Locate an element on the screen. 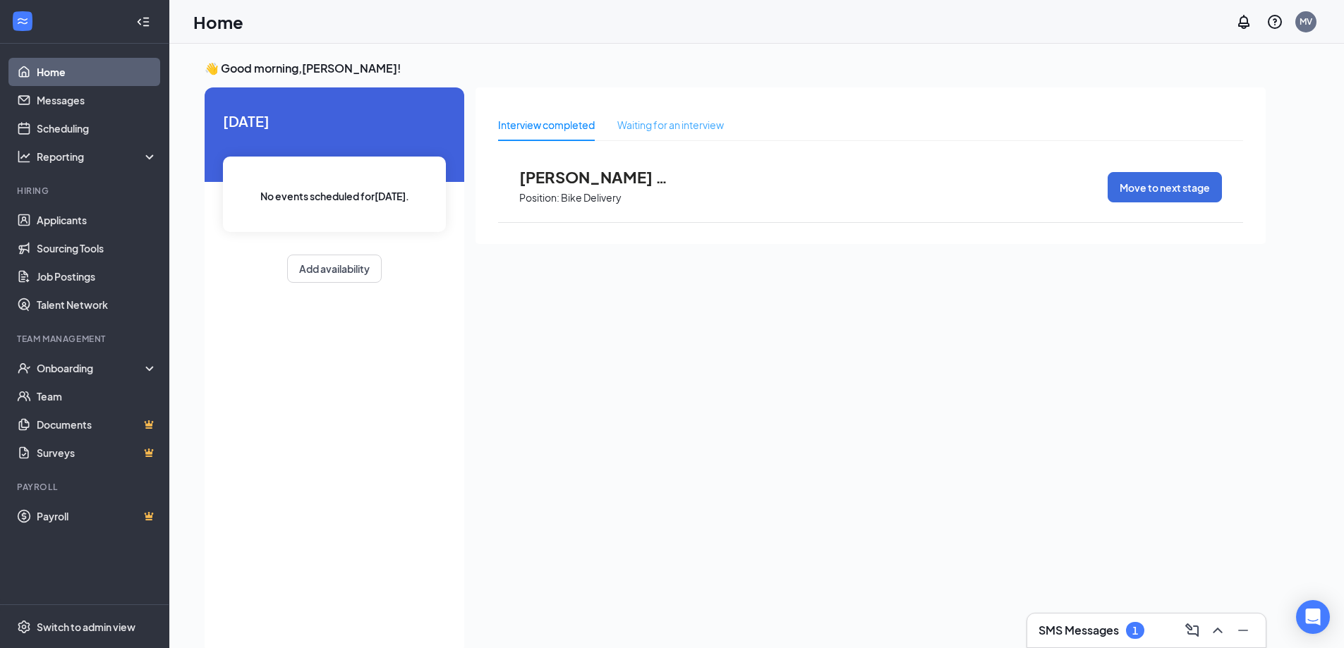  a: PayrollCrown is located at coordinates (97, 516).